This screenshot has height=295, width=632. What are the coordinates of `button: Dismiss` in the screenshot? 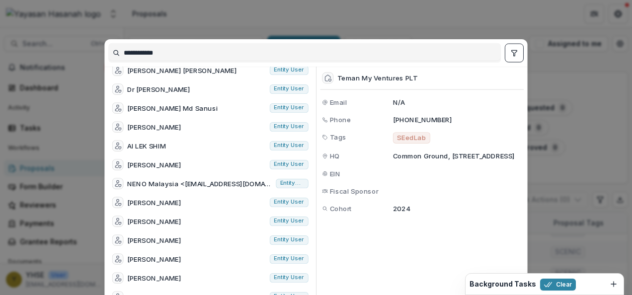 It's located at (613, 284).